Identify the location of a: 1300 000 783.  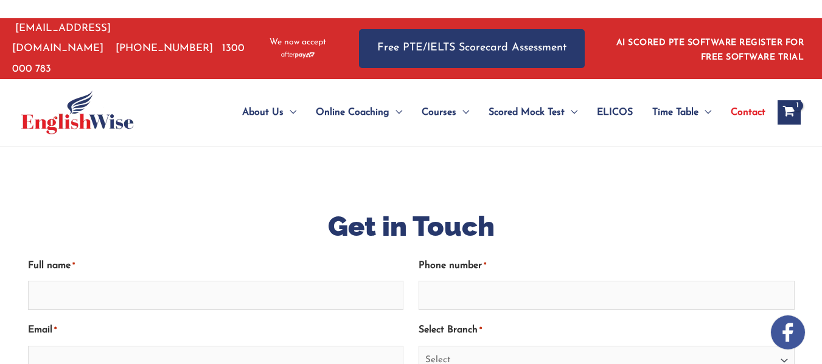
(128, 58).